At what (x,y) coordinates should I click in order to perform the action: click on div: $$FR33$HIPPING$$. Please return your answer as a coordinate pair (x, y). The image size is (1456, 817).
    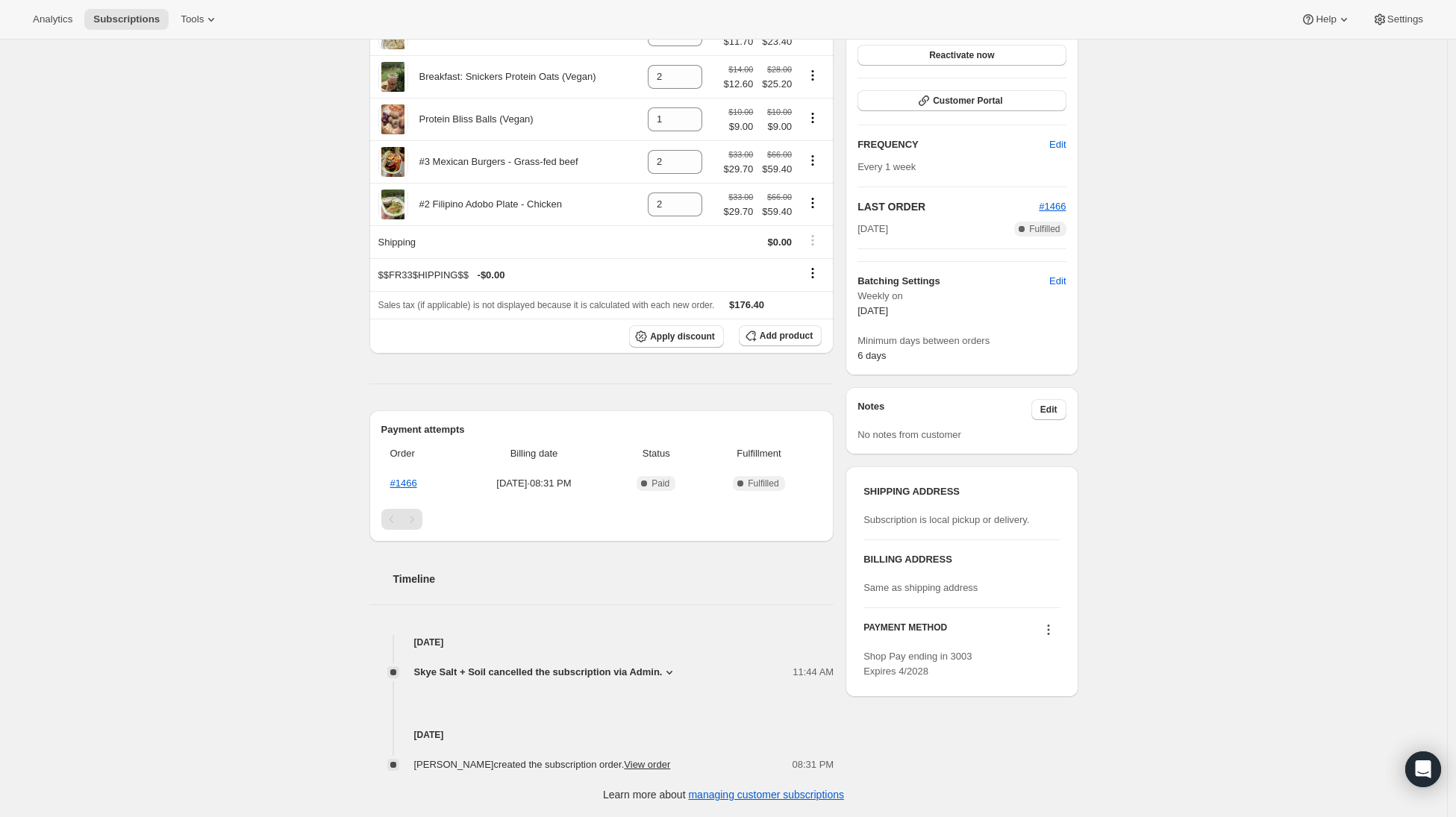
    Looking at the image, I should click on (585, 275).